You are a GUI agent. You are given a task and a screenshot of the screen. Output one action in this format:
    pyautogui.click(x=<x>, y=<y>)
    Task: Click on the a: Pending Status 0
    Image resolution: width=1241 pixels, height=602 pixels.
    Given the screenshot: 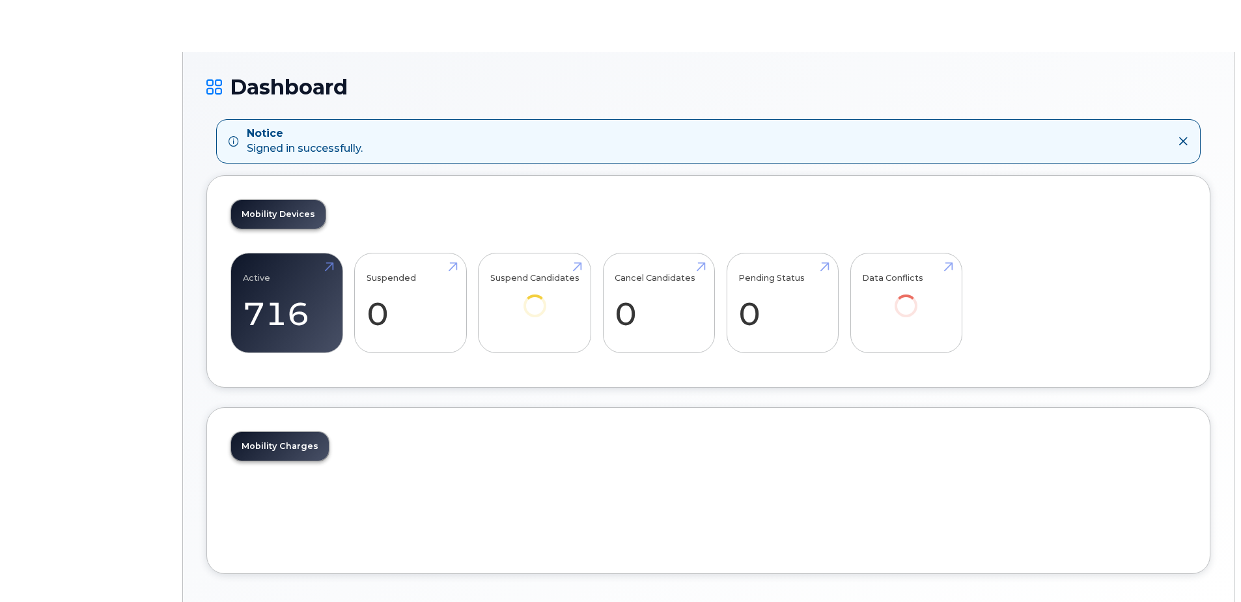 What is the action you would take?
    pyautogui.click(x=782, y=303)
    